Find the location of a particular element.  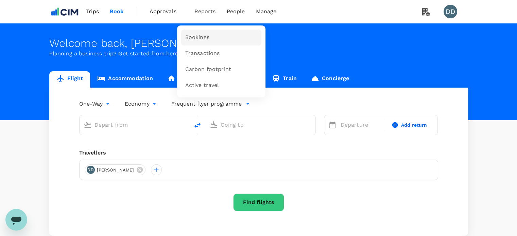

span: Transactions is located at coordinates (202, 53).